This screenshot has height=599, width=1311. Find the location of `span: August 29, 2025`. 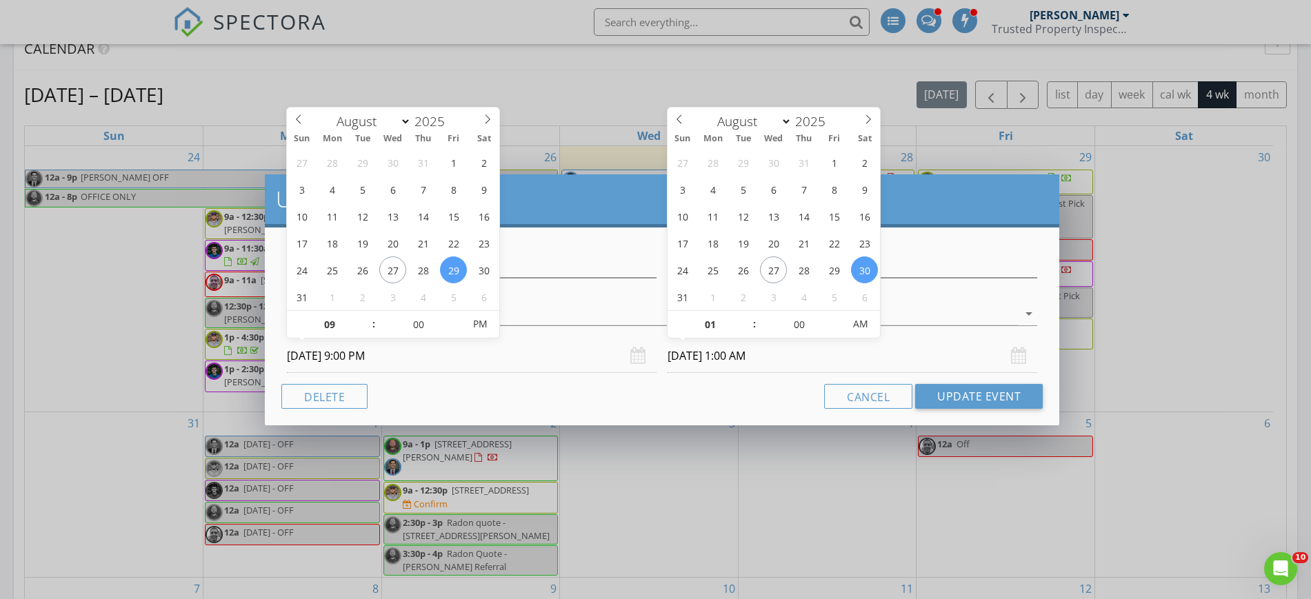

span: August 29, 2025 is located at coordinates (834, 270).